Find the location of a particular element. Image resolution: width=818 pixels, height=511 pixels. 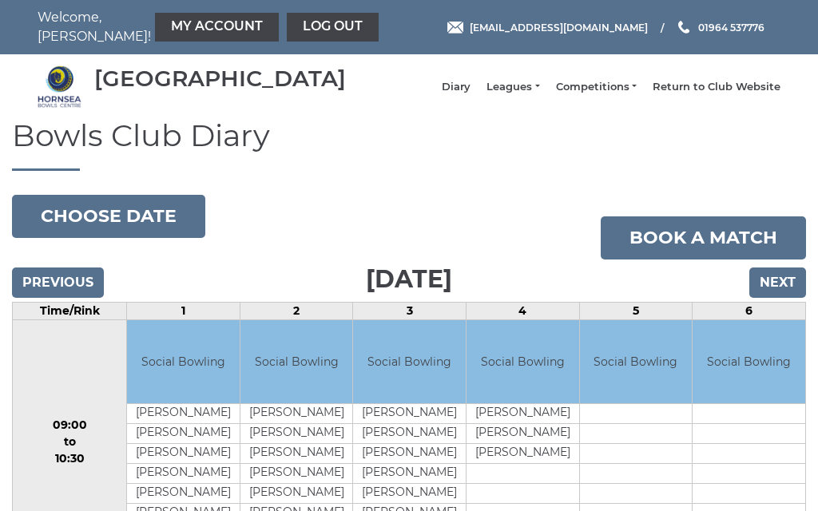

a: Book a match is located at coordinates (703, 238).